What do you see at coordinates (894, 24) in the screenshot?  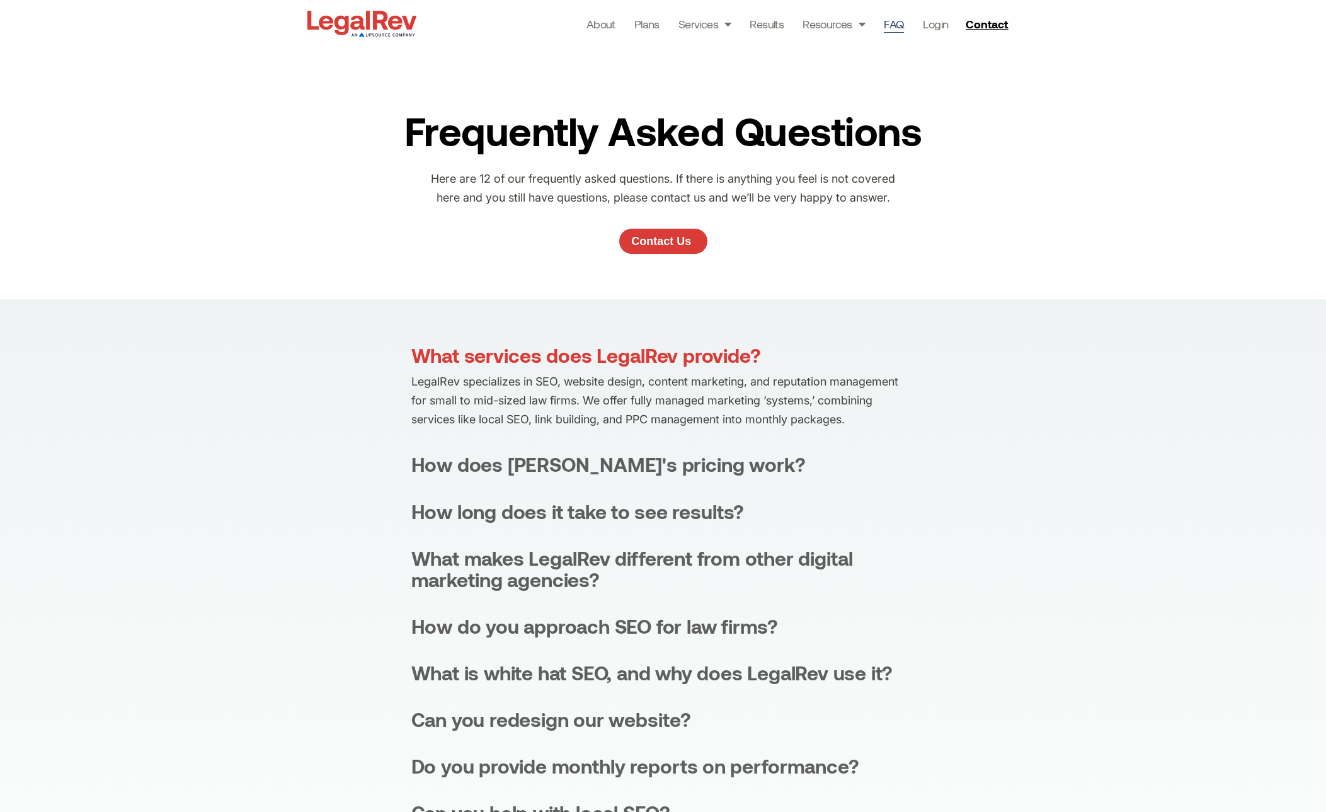 I see `a: FAQ` at bounding box center [894, 24].